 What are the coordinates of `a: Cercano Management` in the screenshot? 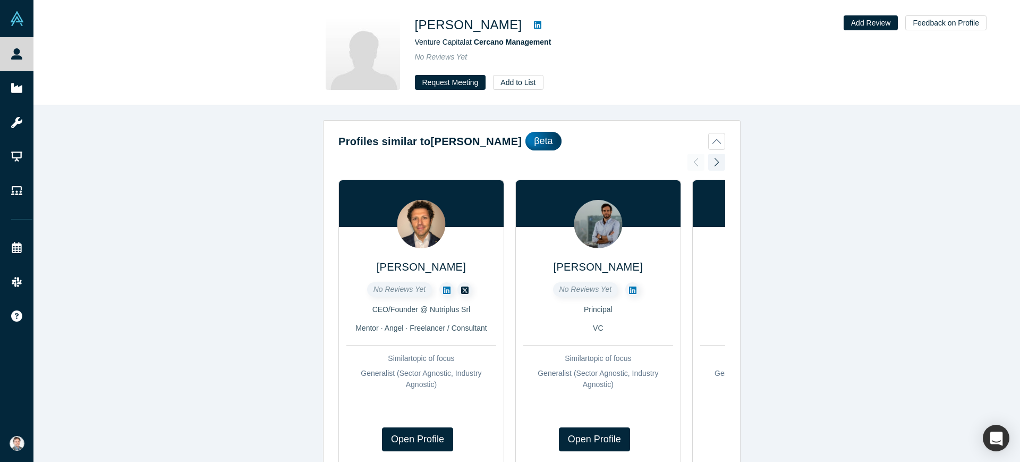 It's located at (512, 42).